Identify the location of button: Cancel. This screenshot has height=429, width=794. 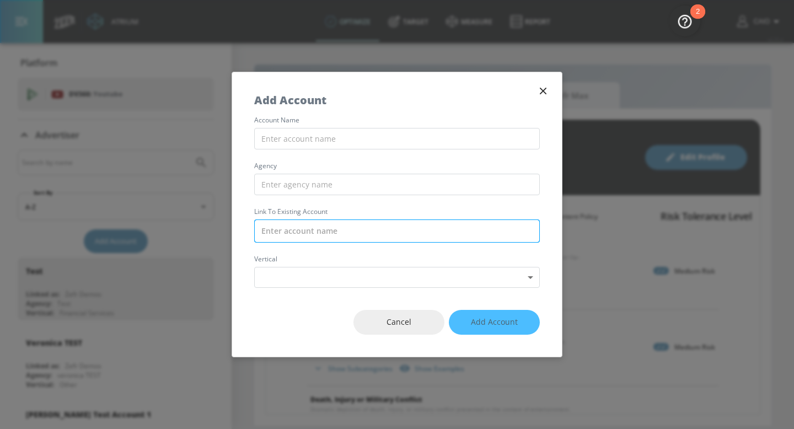
(399, 322).